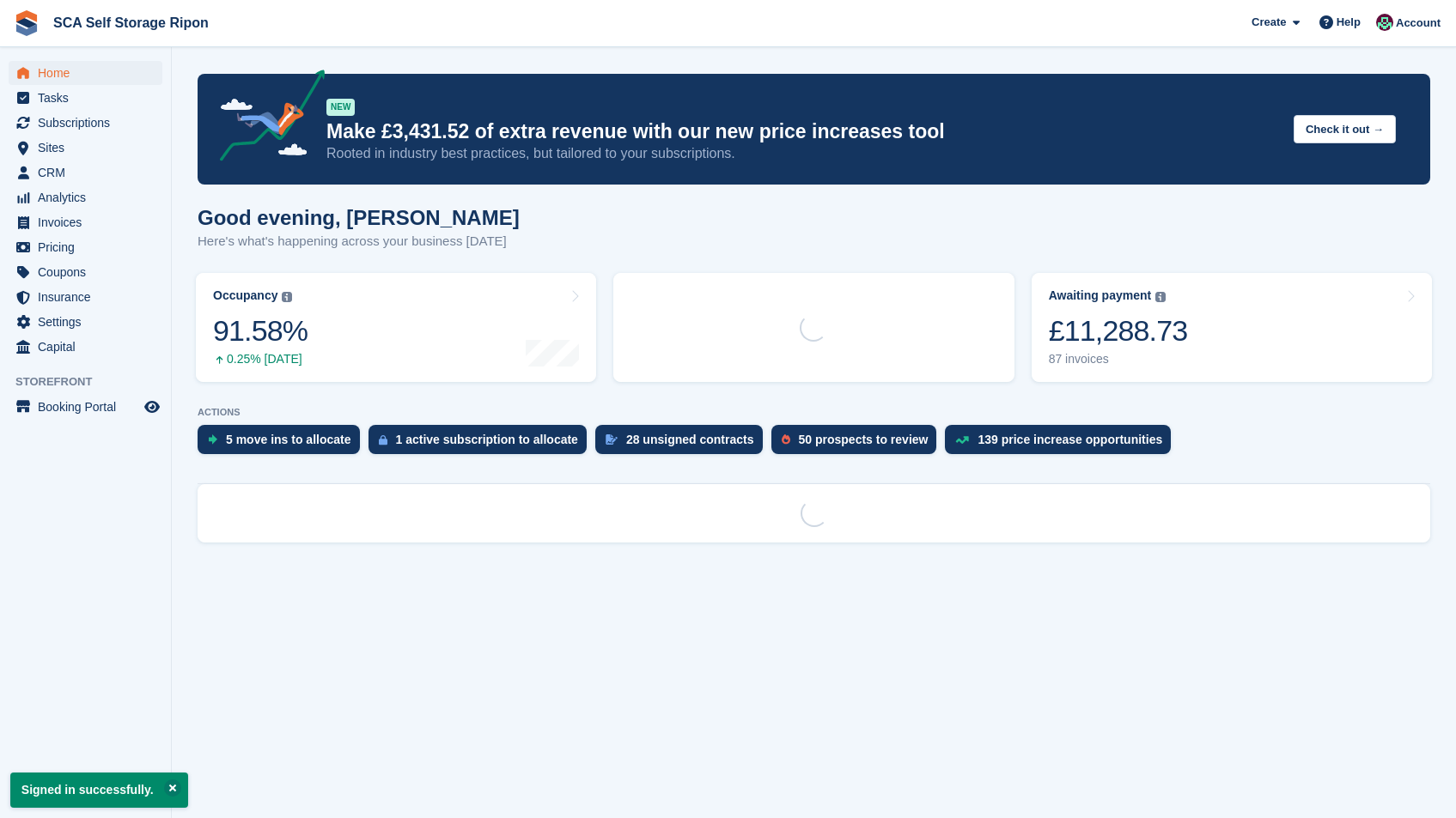 The height and width of the screenshot is (818, 1456). What do you see at coordinates (813, 412) in the screenshot?
I see `p: ACTIONS` at bounding box center [813, 412].